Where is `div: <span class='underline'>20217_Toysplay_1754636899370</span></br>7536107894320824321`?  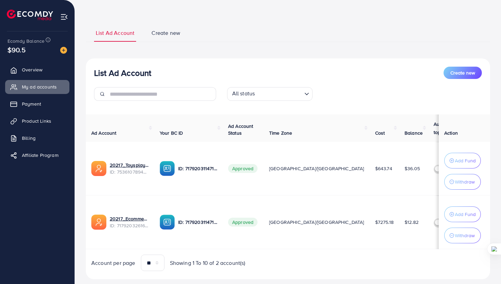 div: <span class='underline'>20217_Toysplay_1754636899370</span></br>7536107894320824321 is located at coordinates (129, 169).